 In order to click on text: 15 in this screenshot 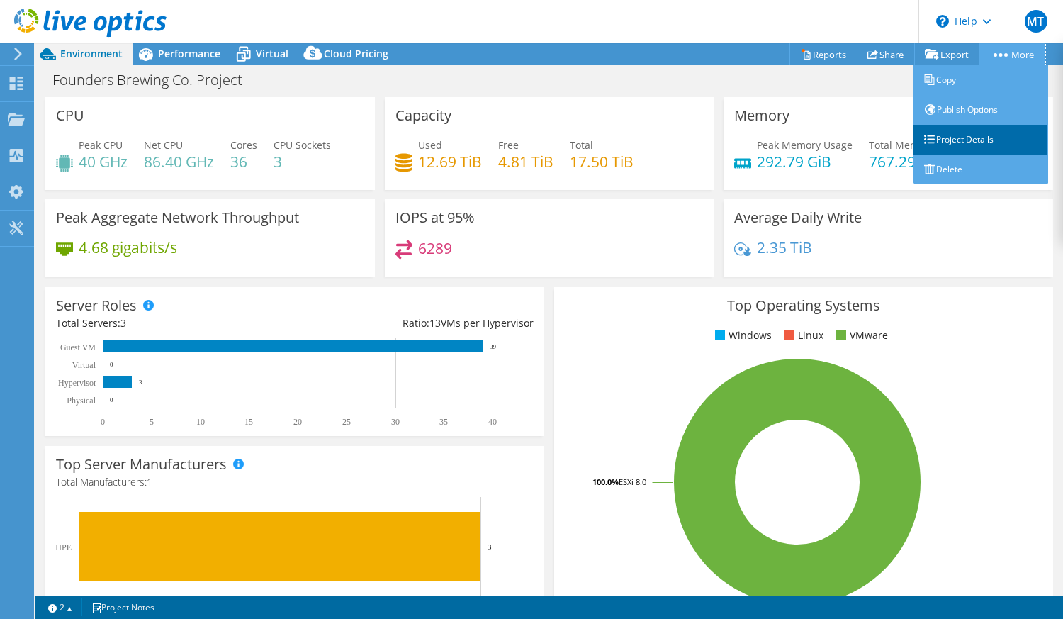, I will do `click(249, 422)`.